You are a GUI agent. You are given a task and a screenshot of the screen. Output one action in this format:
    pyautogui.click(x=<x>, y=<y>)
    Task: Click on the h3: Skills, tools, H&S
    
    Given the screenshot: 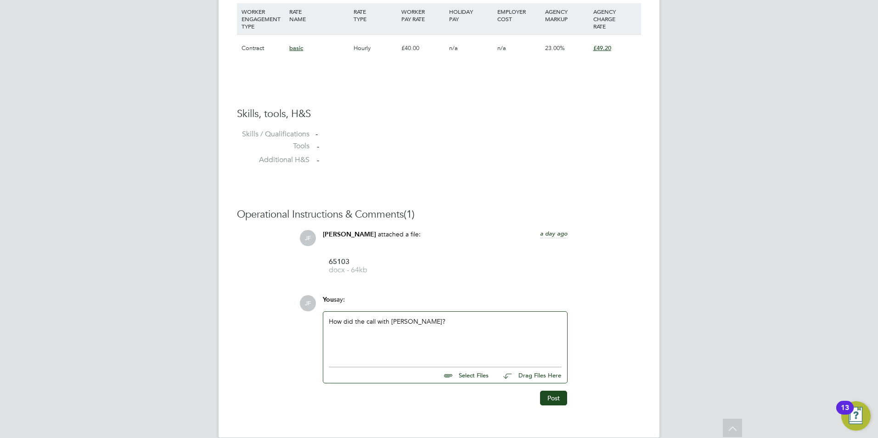 What is the action you would take?
    pyautogui.click(x=439, y=114)
    